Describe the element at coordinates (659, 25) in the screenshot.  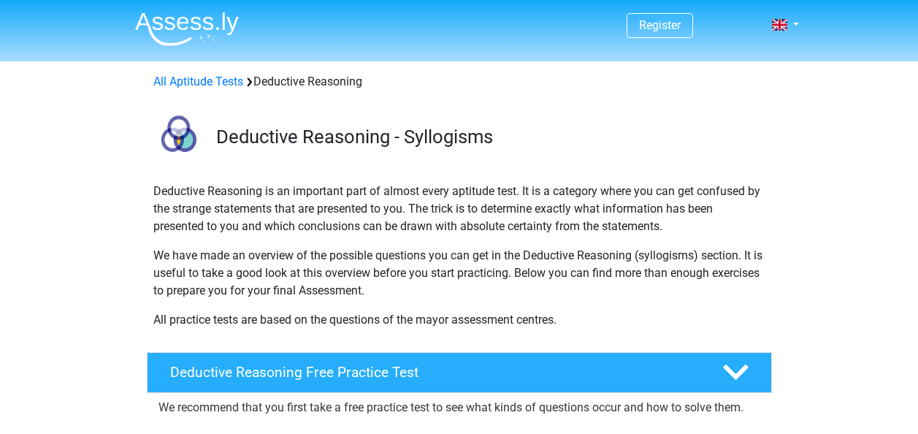
I see `a: Register` at that location.